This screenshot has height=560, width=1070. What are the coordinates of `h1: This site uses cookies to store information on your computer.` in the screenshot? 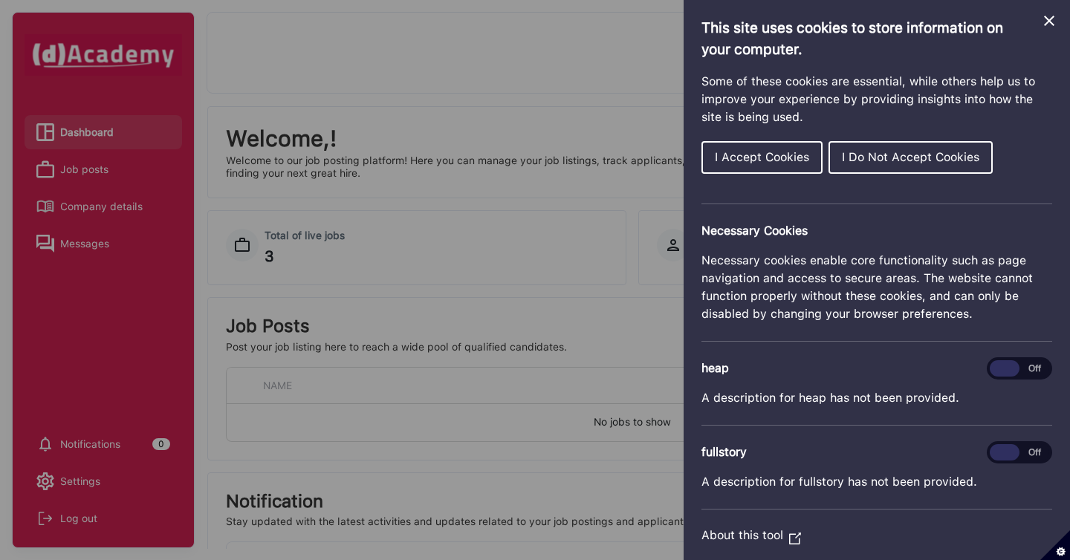 It's located at (877, 39).